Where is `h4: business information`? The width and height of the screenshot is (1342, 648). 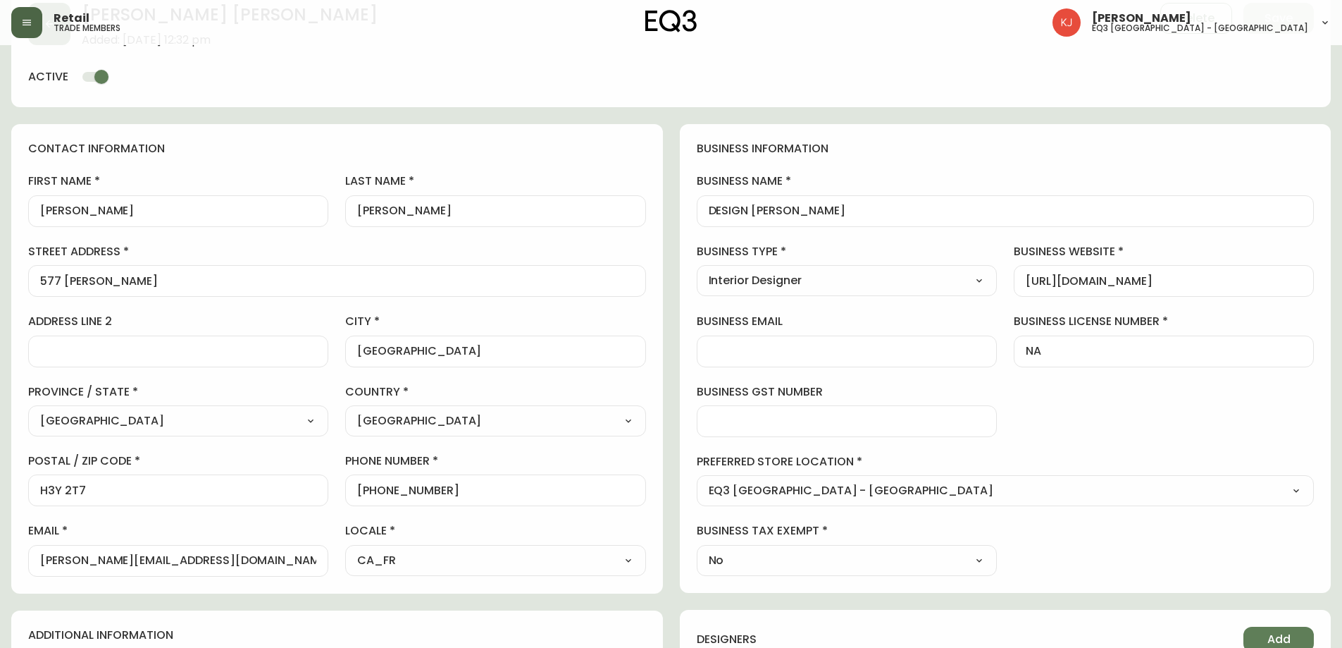 h4: business information is located at coordinates (1005, 149).